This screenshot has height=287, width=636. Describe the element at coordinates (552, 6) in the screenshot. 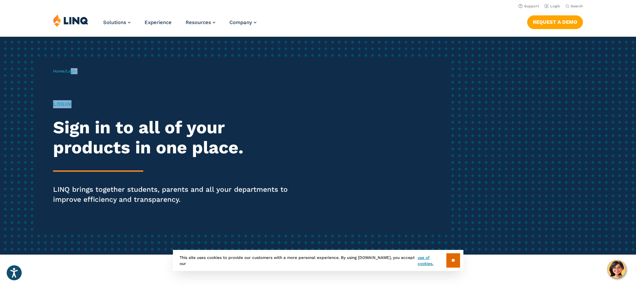

I see `a: Login` at that location.